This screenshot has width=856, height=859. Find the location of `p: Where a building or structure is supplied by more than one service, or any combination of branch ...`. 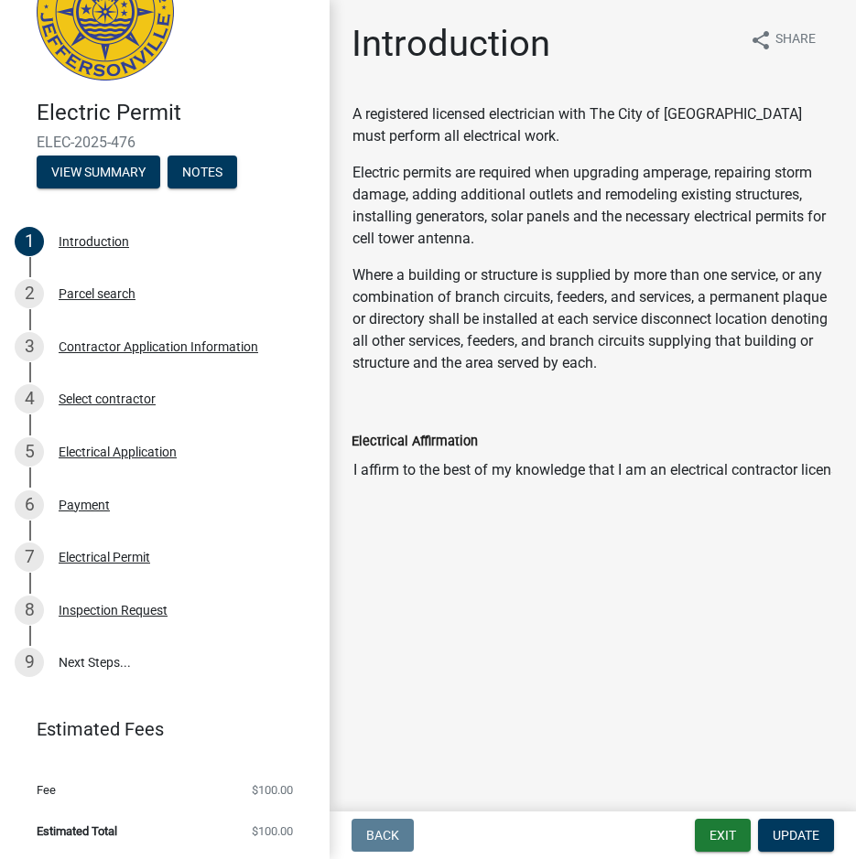

p: Where a building or structure is supplied by more than one service, or any combination of branch ... is located at coordinates (592, 319).